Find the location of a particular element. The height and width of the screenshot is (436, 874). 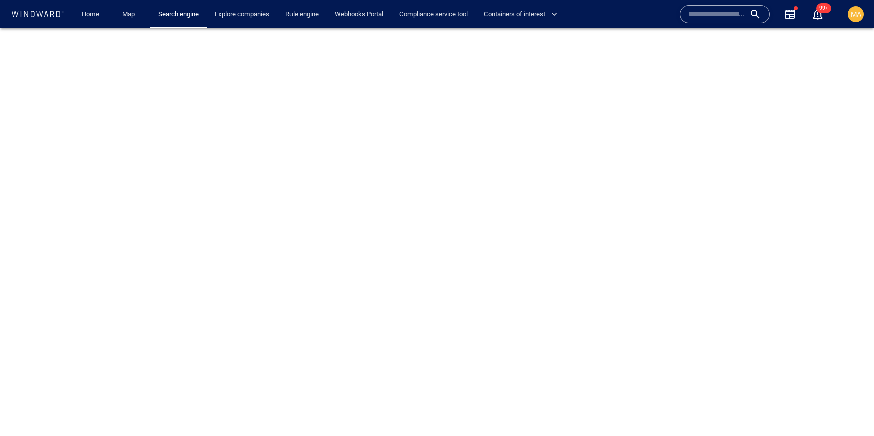

a: Map is located at coordinates (130, 14).